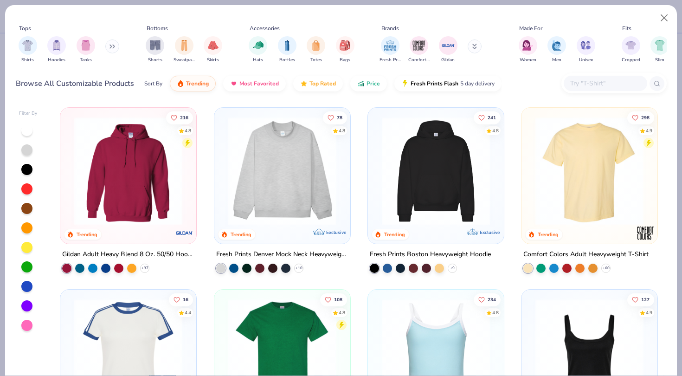 Image resolution: width=682 pixels, height=376 pixels. Describe the element at coordinates (585, 45) in the screenshot. I see `img: Unisex Image` at that location.